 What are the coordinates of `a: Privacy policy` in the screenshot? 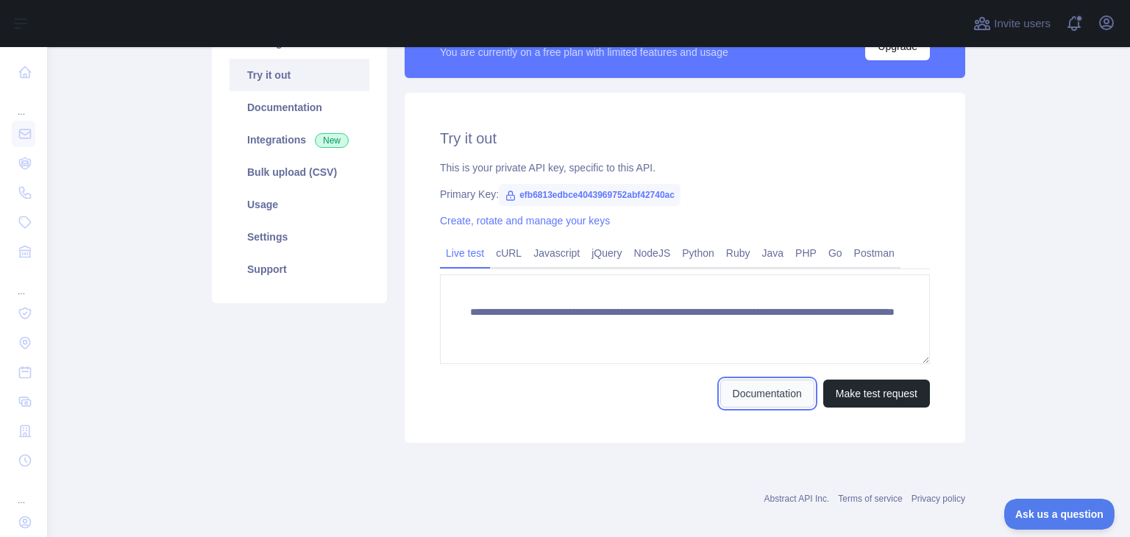 It's located at (938, 499).